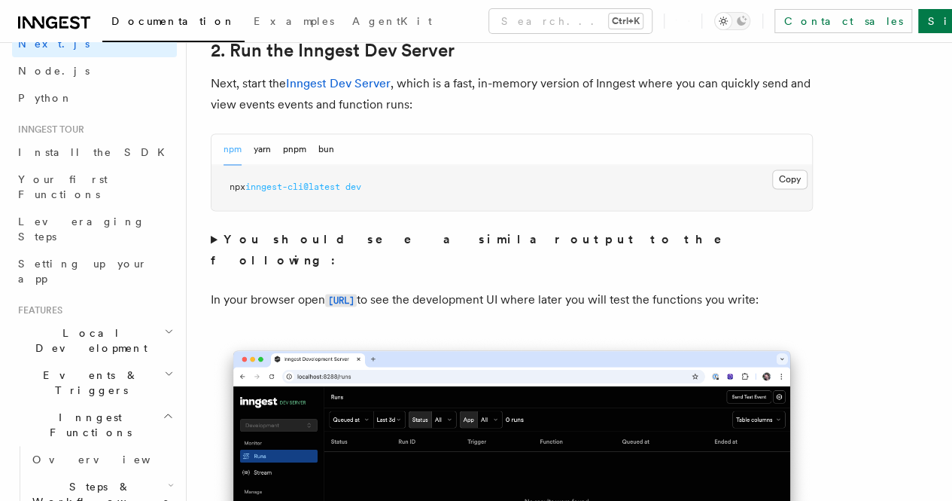  I want to click on span: Events & Triggers, so click(88, 382).